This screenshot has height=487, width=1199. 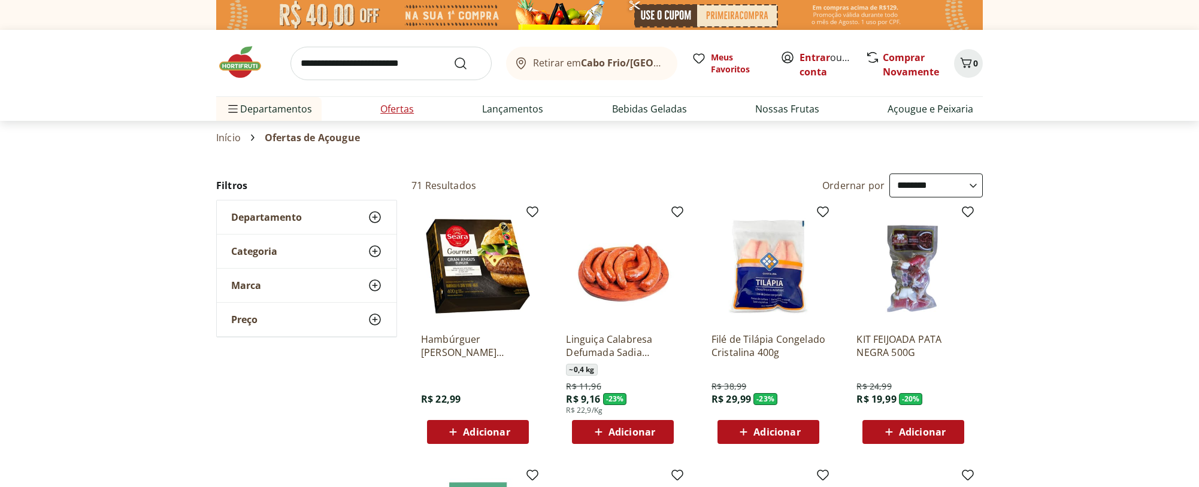 I want to click on button: Categoria, so click(x=307, y=251).